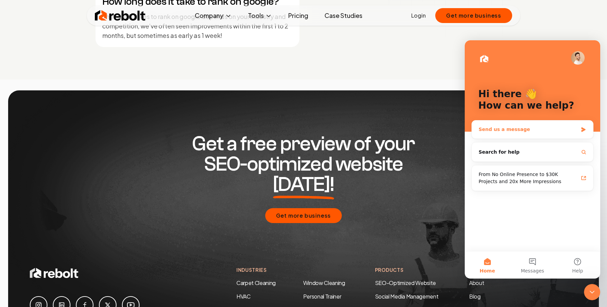  I want to click on a: Blog, so click(475, 297).